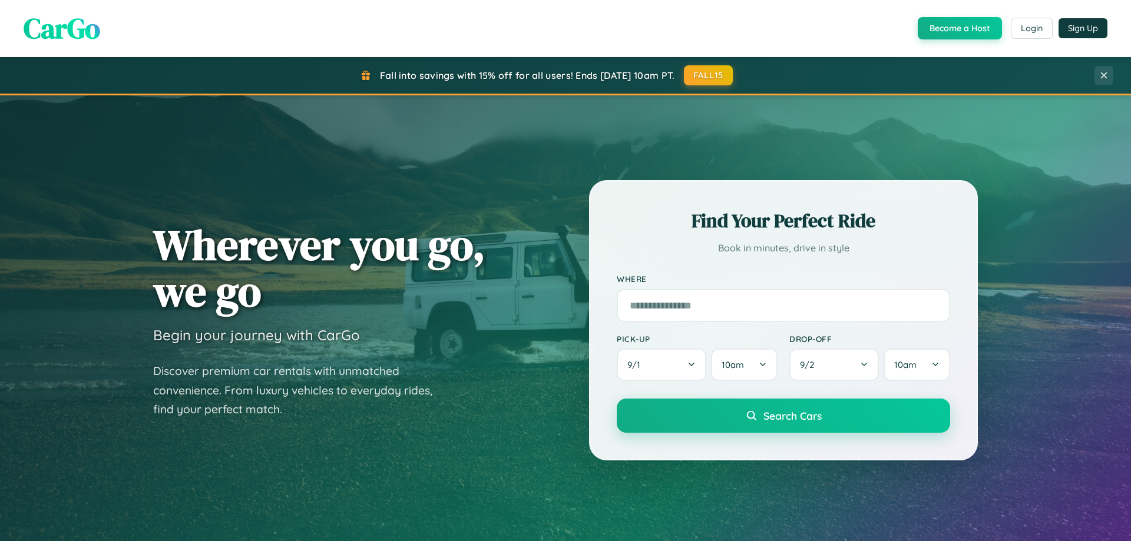 This screenshot has width=1131, height=541. I want to click on h3: Begin your journey with CarGo, so click(256, 335).